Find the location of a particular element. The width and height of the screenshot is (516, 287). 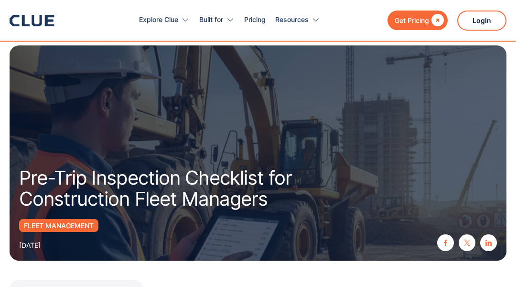

img: linkedin icon is located at coordinates (488, 242).